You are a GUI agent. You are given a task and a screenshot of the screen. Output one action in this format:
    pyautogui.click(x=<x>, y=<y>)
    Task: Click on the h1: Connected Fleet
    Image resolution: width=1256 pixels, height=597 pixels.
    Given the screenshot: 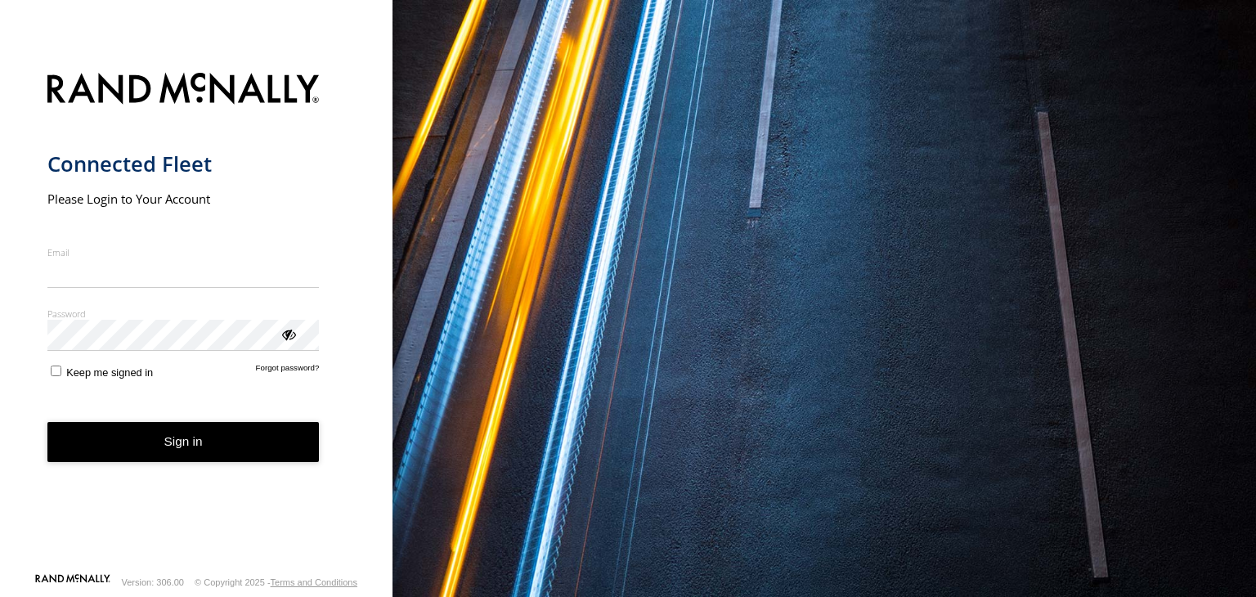 What is the action you would take?
    pyautogui.click(x=183, y=163)
    